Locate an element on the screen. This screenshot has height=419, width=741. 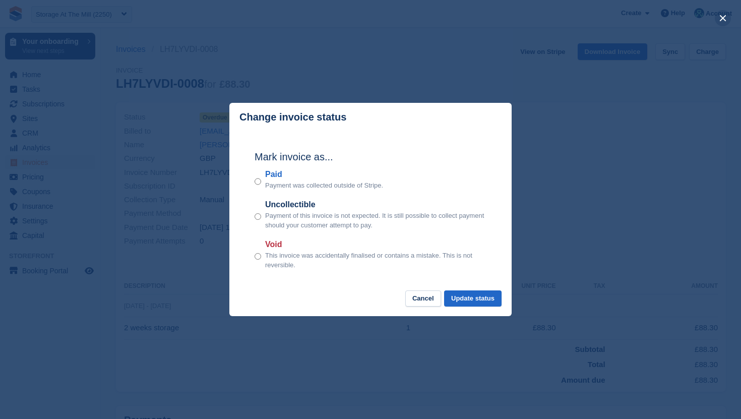
p: Change invoice status is located at coordinates (293, 117).